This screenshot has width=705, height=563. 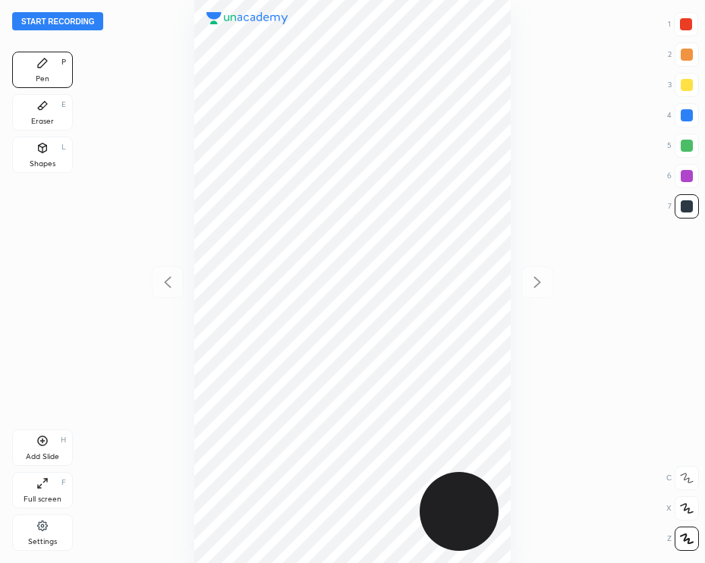 What do you see at coordinates (682, 478) in the screenshot?
I see `div: C` at bounding box center [682, 478].